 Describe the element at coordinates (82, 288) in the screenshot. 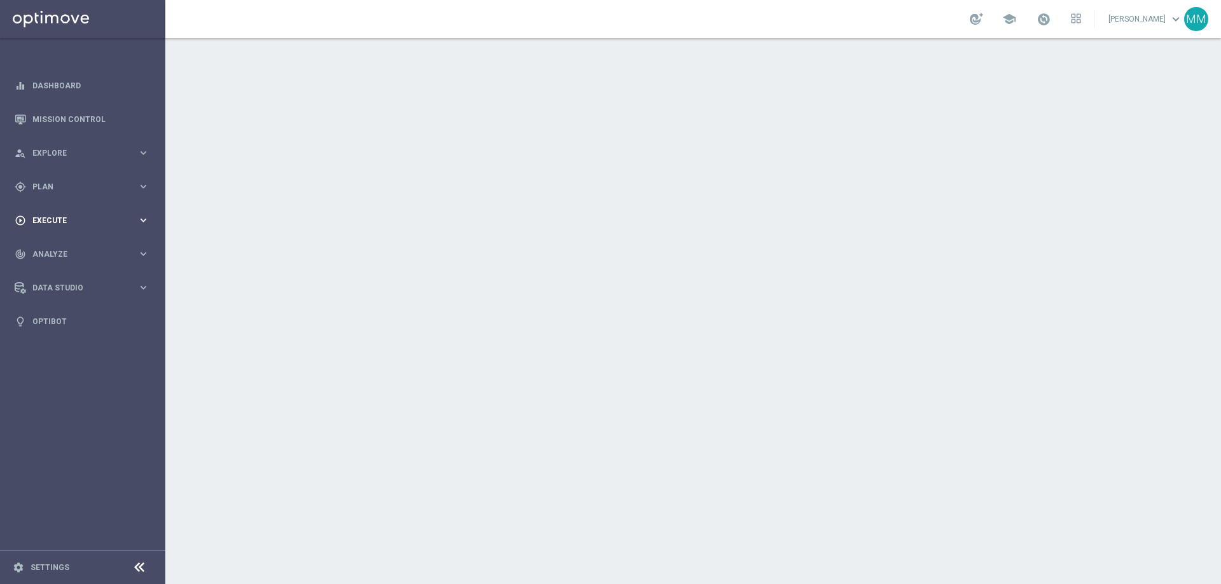

I see `button: Data Studio keyboard_arrow_right` at that location.